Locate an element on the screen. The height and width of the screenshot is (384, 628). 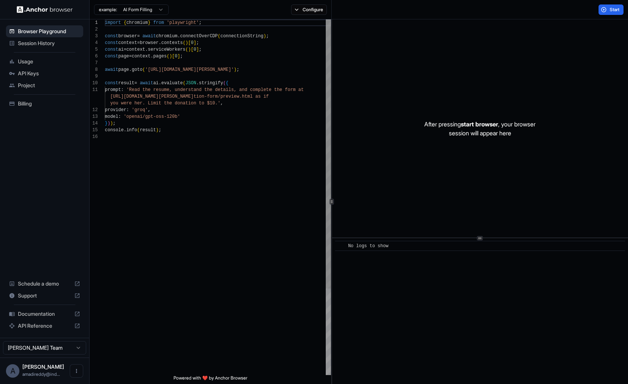
span: Project is located at coordinates (49, 85).